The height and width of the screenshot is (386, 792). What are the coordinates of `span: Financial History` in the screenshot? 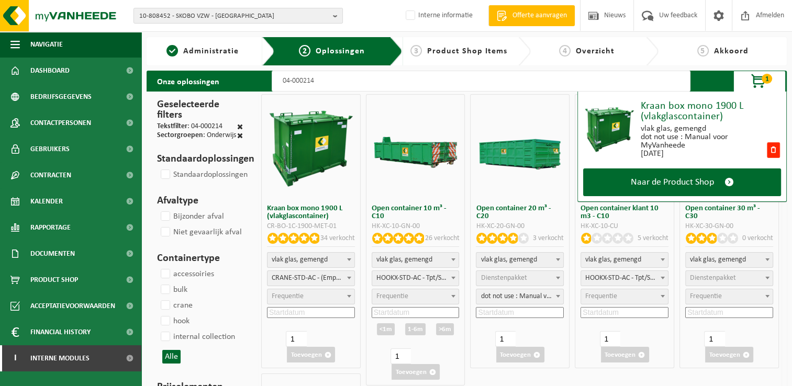 It's located at (60, 332).